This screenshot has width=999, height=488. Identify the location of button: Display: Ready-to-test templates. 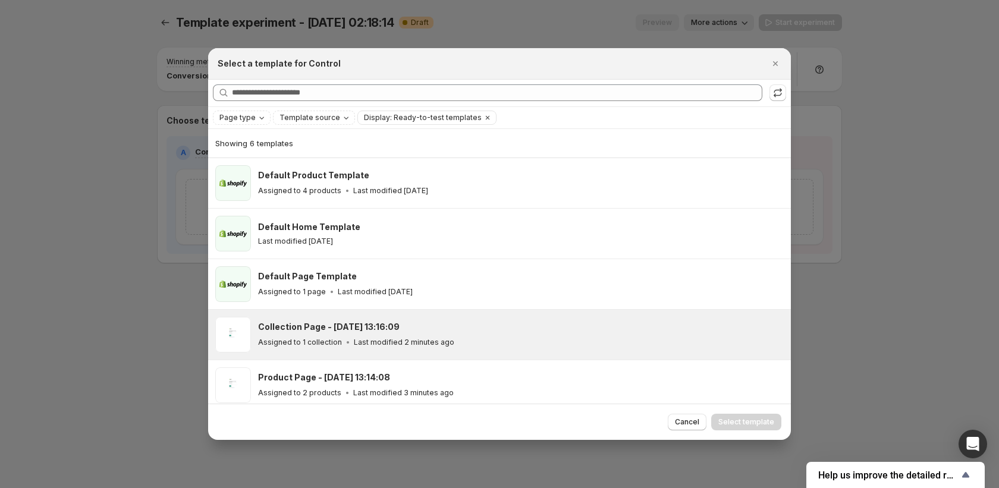
(420, 118).